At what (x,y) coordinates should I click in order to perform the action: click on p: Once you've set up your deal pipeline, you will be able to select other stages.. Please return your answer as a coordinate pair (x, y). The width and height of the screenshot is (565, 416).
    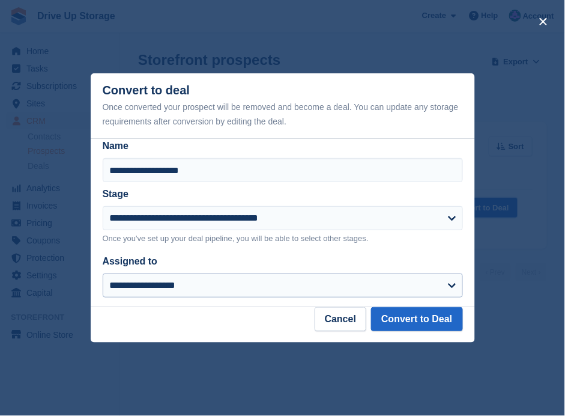
    Looking at the image, I should click on (283, 238).